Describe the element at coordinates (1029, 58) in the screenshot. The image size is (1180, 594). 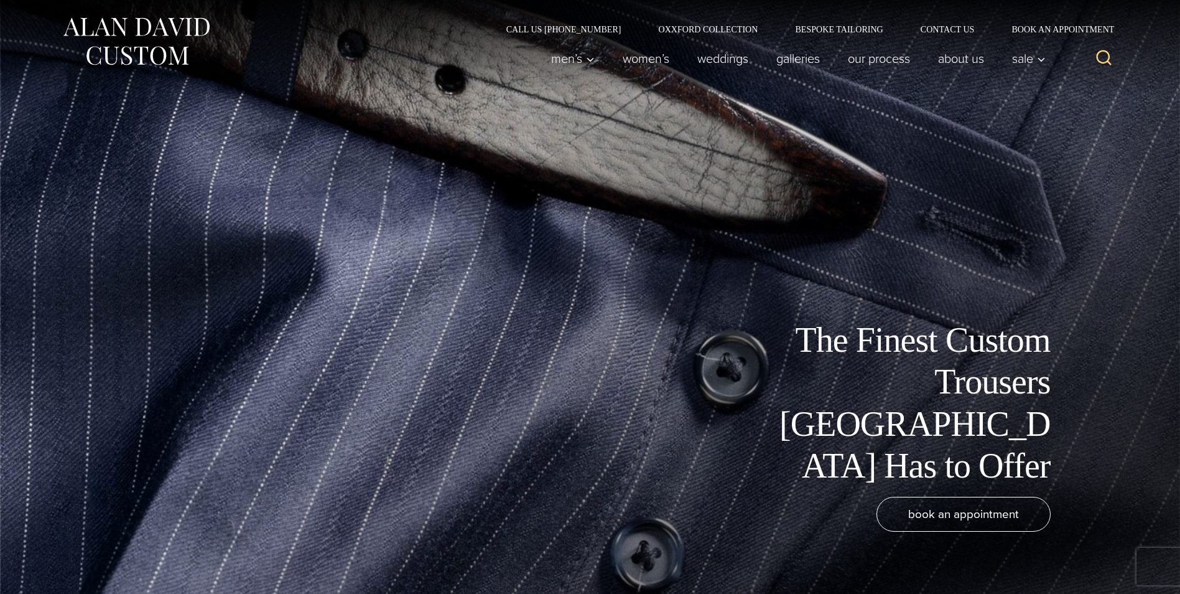
I see `span: Sale` at that location.